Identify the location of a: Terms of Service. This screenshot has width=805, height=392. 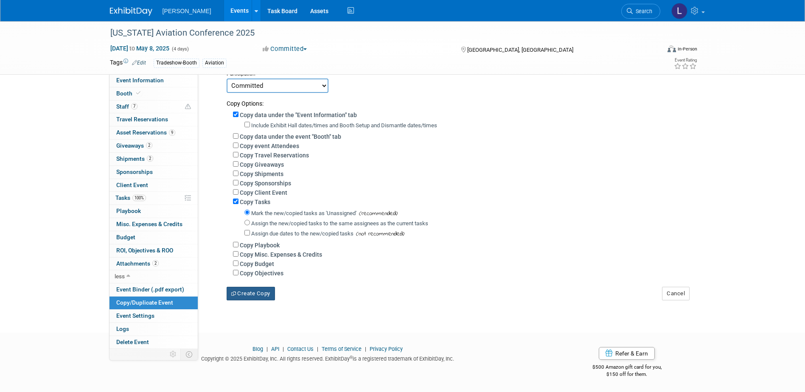
(341, 349).